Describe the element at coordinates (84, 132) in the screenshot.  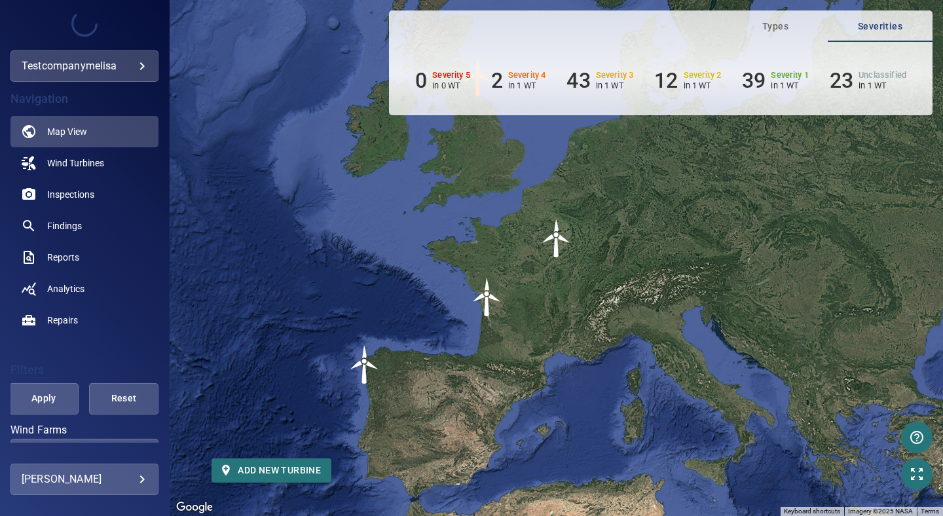
I see `a: map active` at that location.